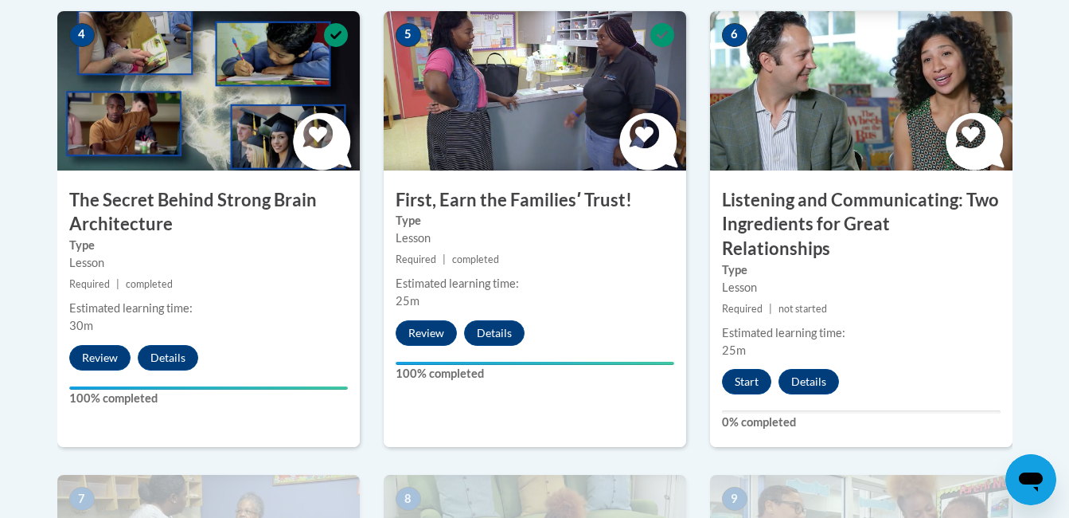 The image size is (1069, 518). Describe the element at coordinates (209, 213) in the screenshot. I see `h3: The Secret Behind Strong Brain Architecture` at that location.